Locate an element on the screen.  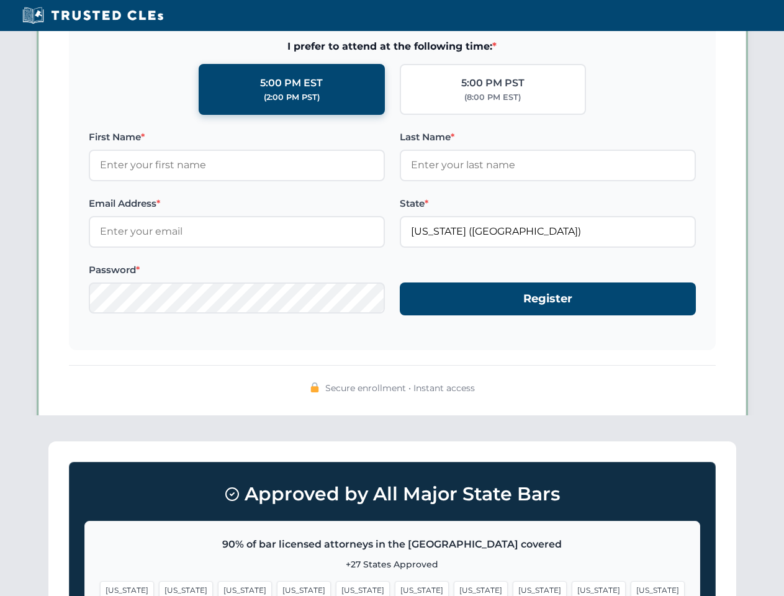
input: Enter your first name is located at coordinates (236, 165).